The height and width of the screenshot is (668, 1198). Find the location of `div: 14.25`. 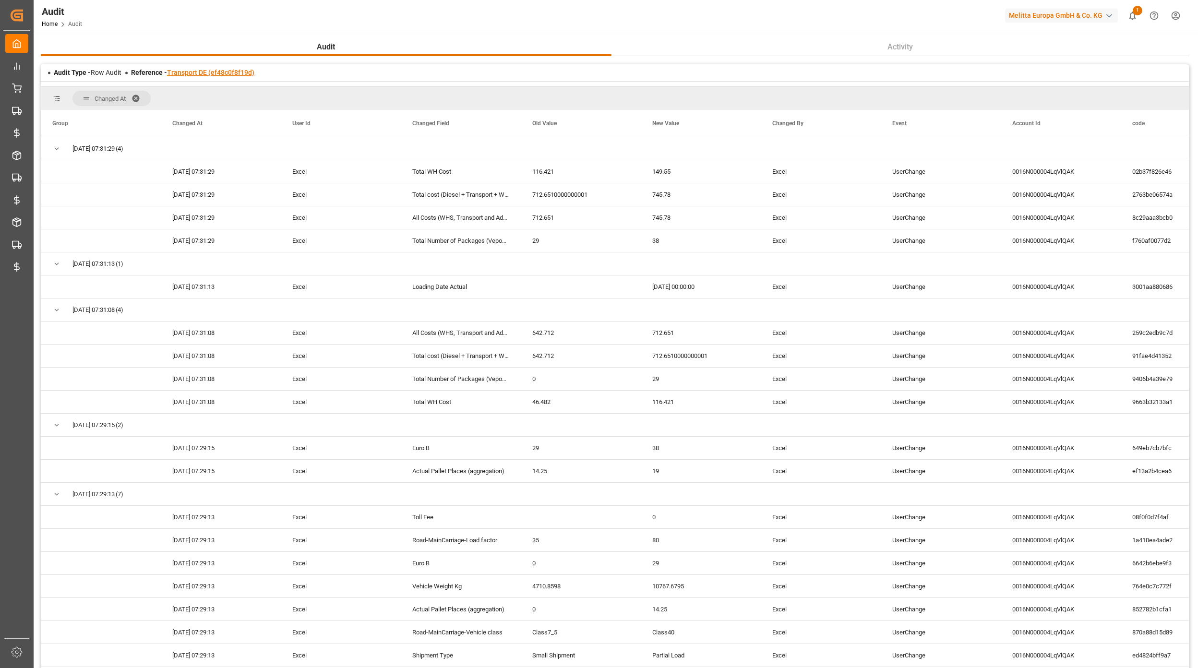

div: 14.25 is located at coordinates (701, 609).